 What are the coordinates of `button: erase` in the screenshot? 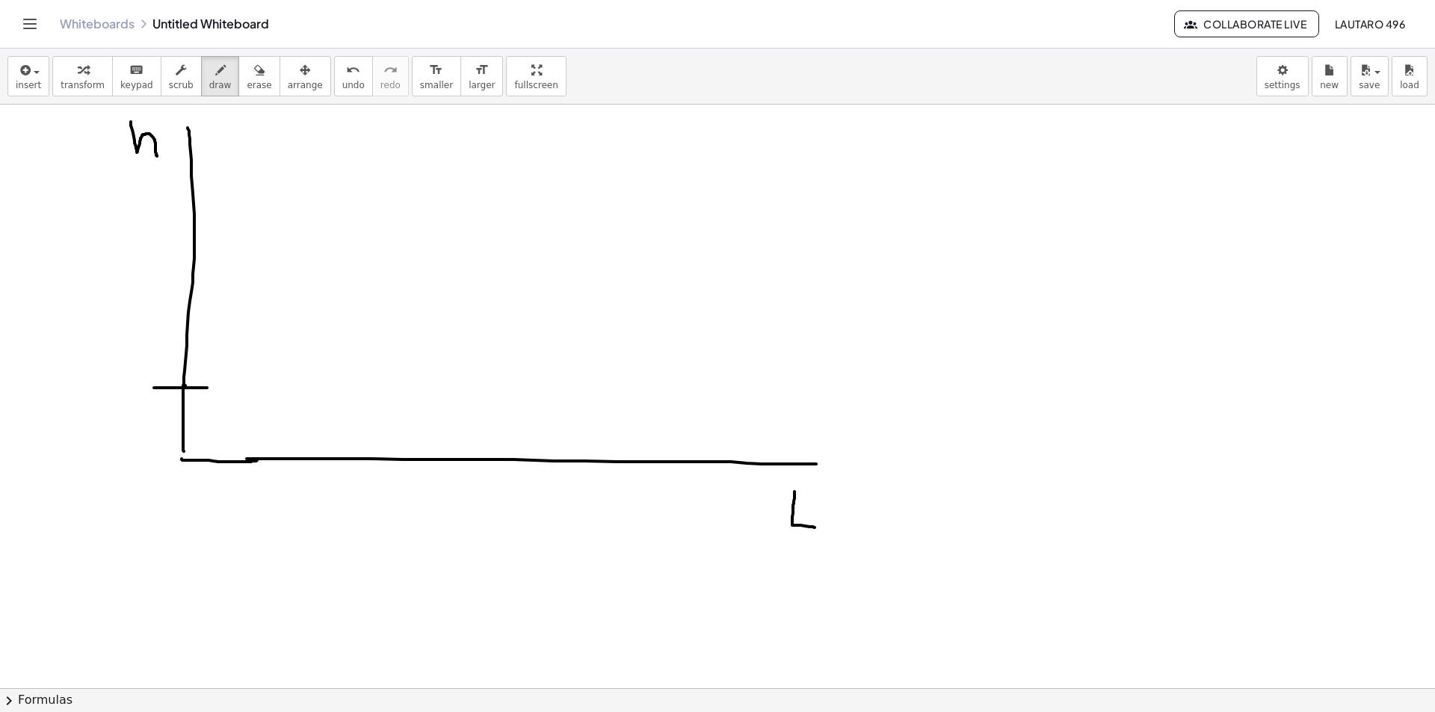 It's located at (259, 76).